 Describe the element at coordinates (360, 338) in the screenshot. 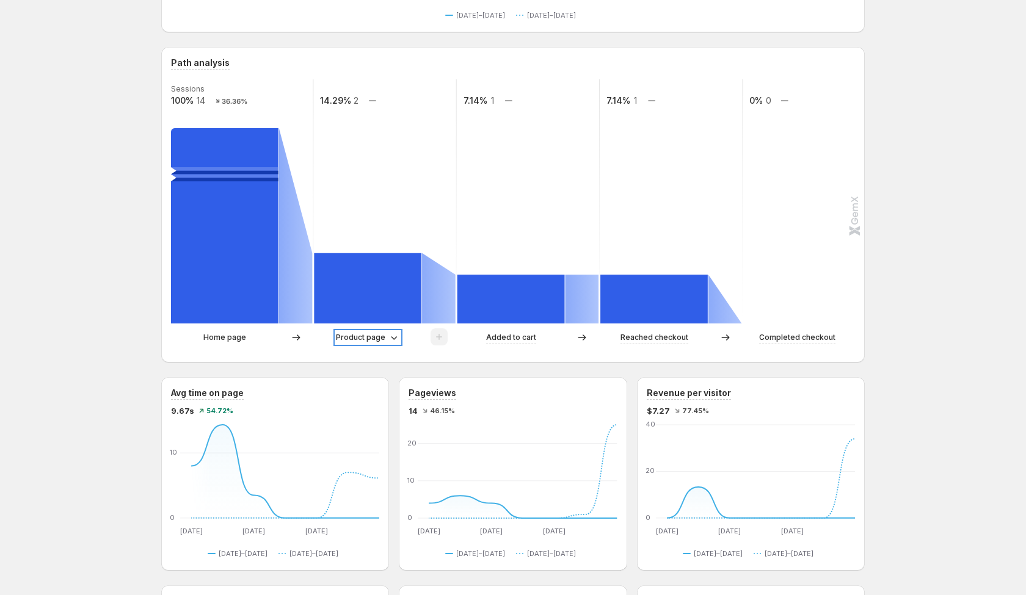

I see `p: Product page` at that location.